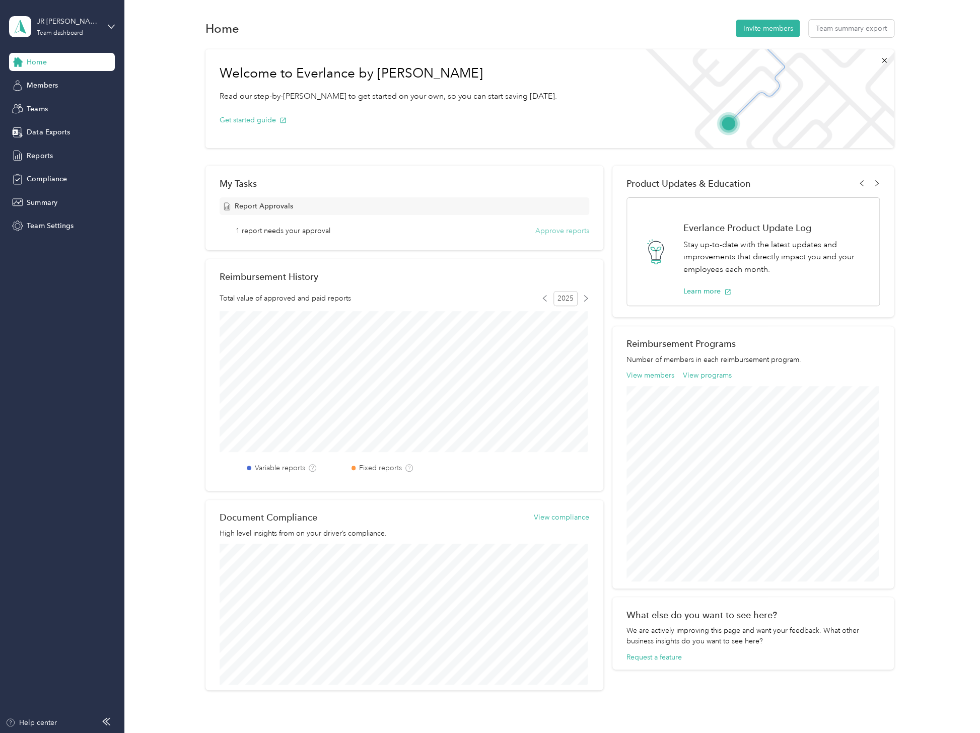 The image size is (980, 733). What do you see at coordinates (776, 228) in the screenshot?
I see `h1: Everlance Product Update Log` at bounding box center [776, 228].